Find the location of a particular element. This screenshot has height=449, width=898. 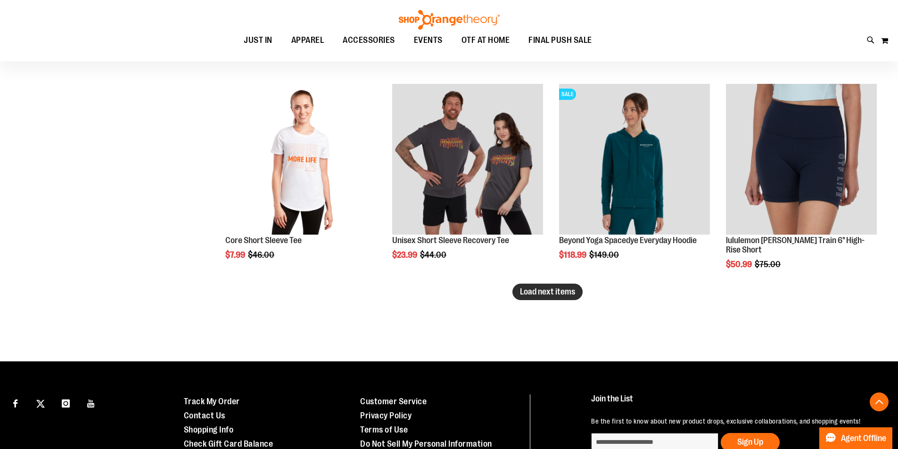

span: APPAREL is located at coordinates (308, 40).